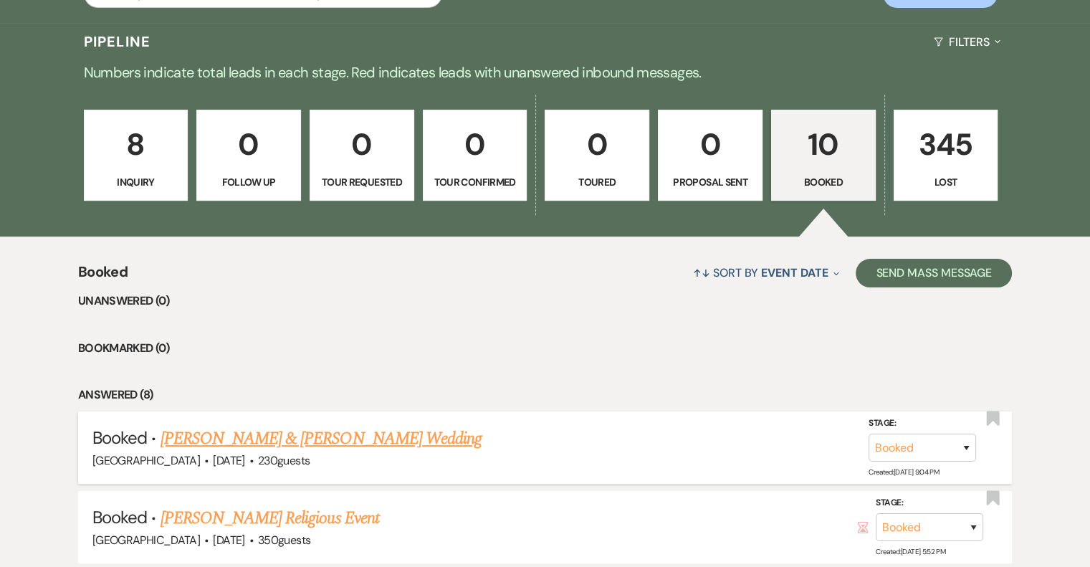  Describe the element at coordinates (946, 182) in the screenshot. I see `p: Lost` at that location.